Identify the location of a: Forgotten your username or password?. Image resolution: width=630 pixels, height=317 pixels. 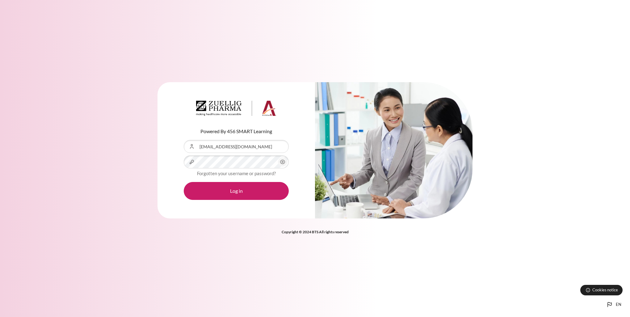
(236, 173).